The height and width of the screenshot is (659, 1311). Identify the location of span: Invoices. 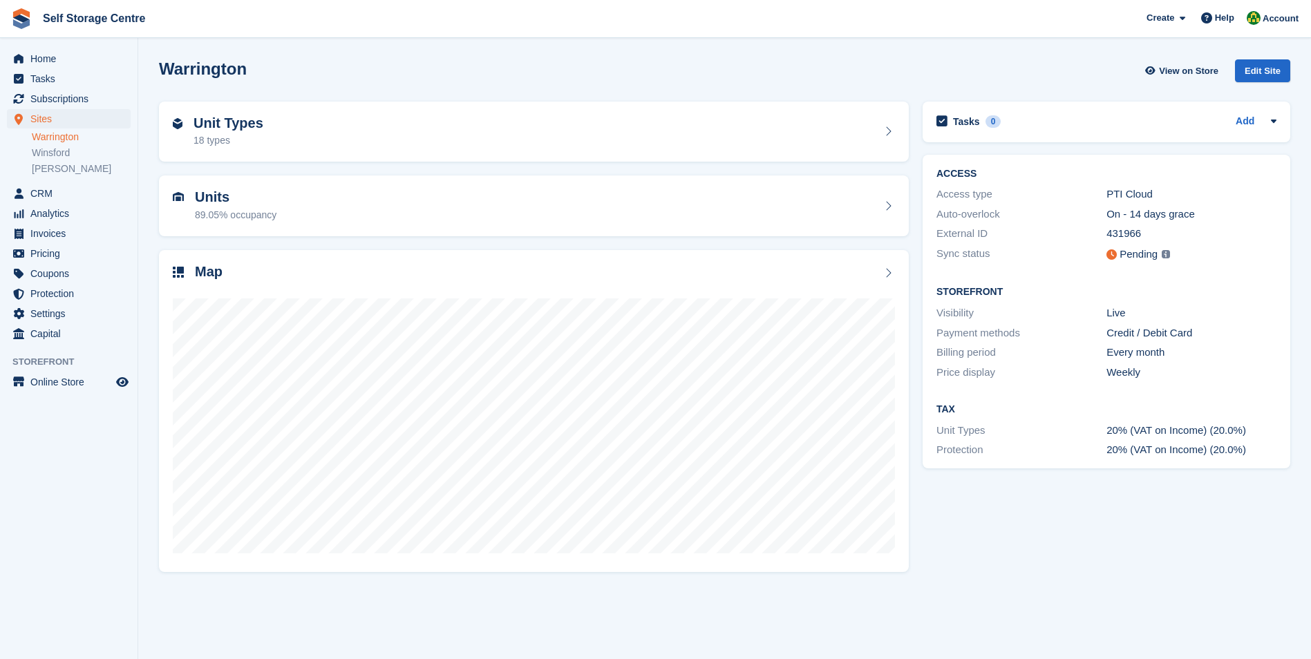
(72, 234).